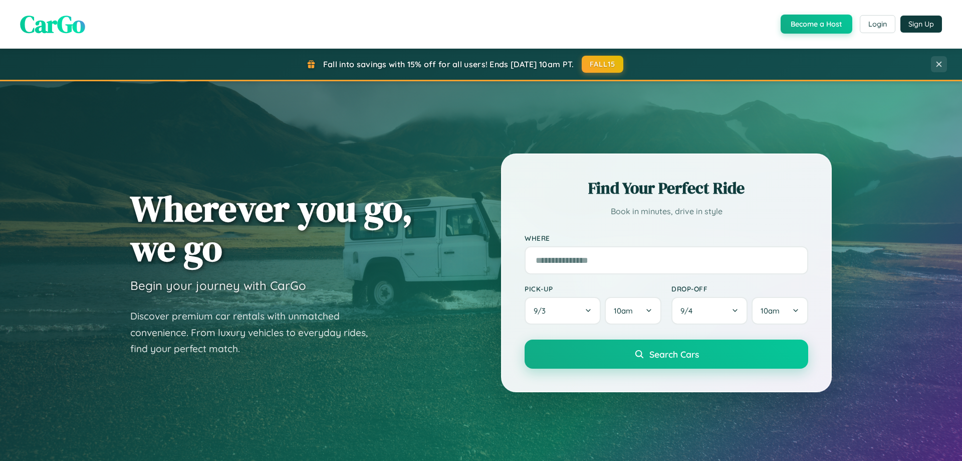 The image size is (962, 461). I want to click on h1: Wherever you go, we go, so click(272, 228).